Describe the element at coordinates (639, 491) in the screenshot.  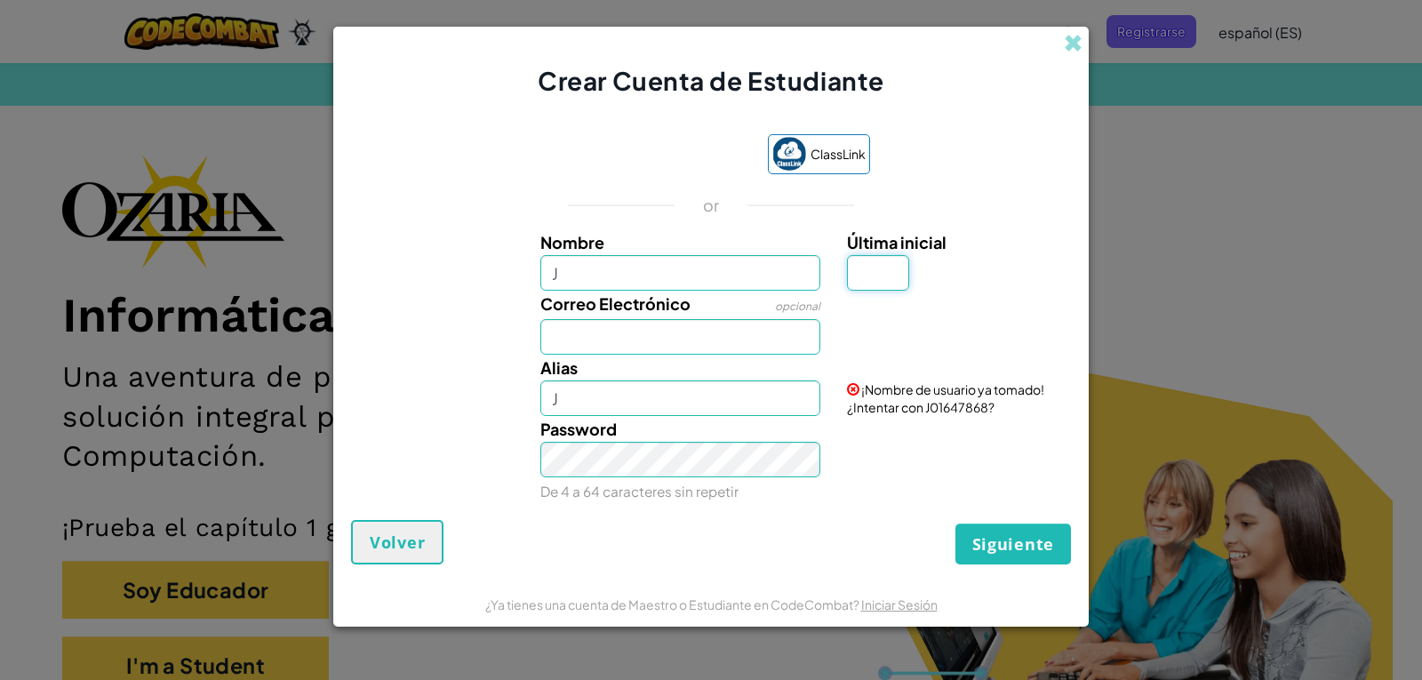
I see `small: De 4 a 64 caracteres sin repetir` at that location.